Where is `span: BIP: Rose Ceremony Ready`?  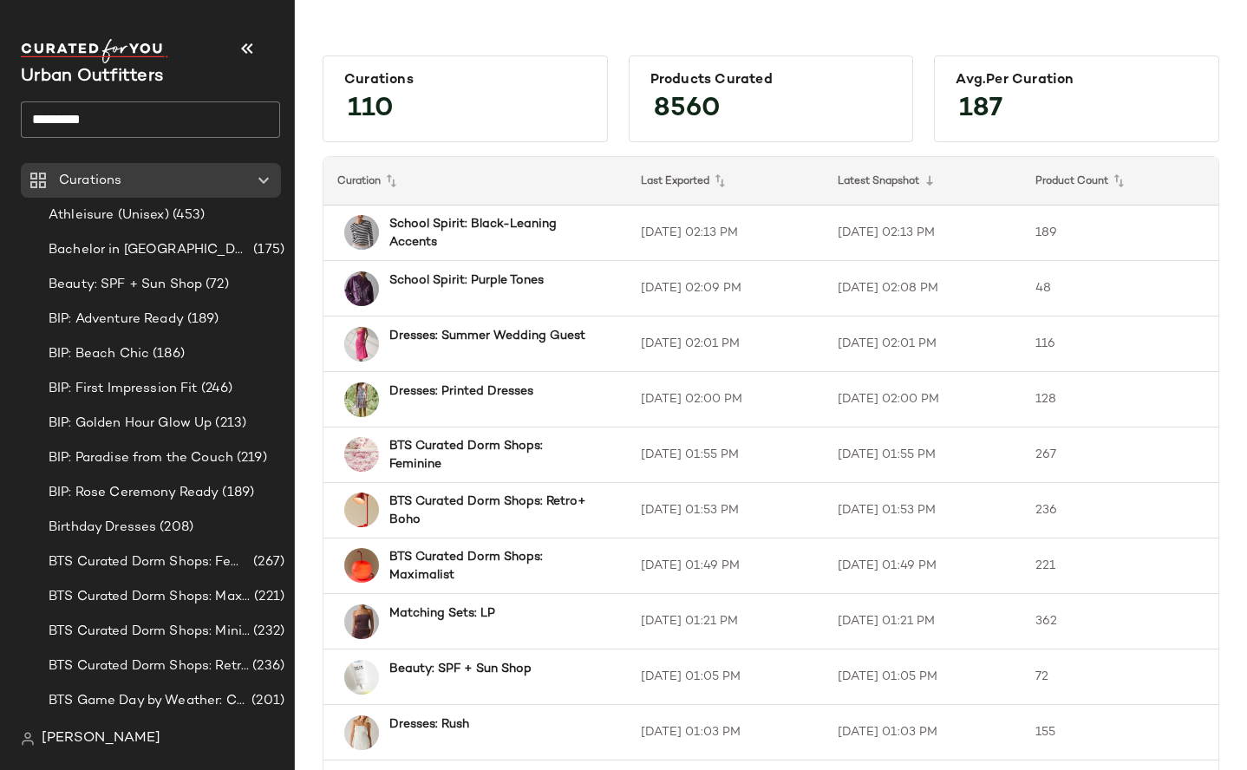 span: BIP: Rose Ceremony Ready is located at coordinates (134, 493).